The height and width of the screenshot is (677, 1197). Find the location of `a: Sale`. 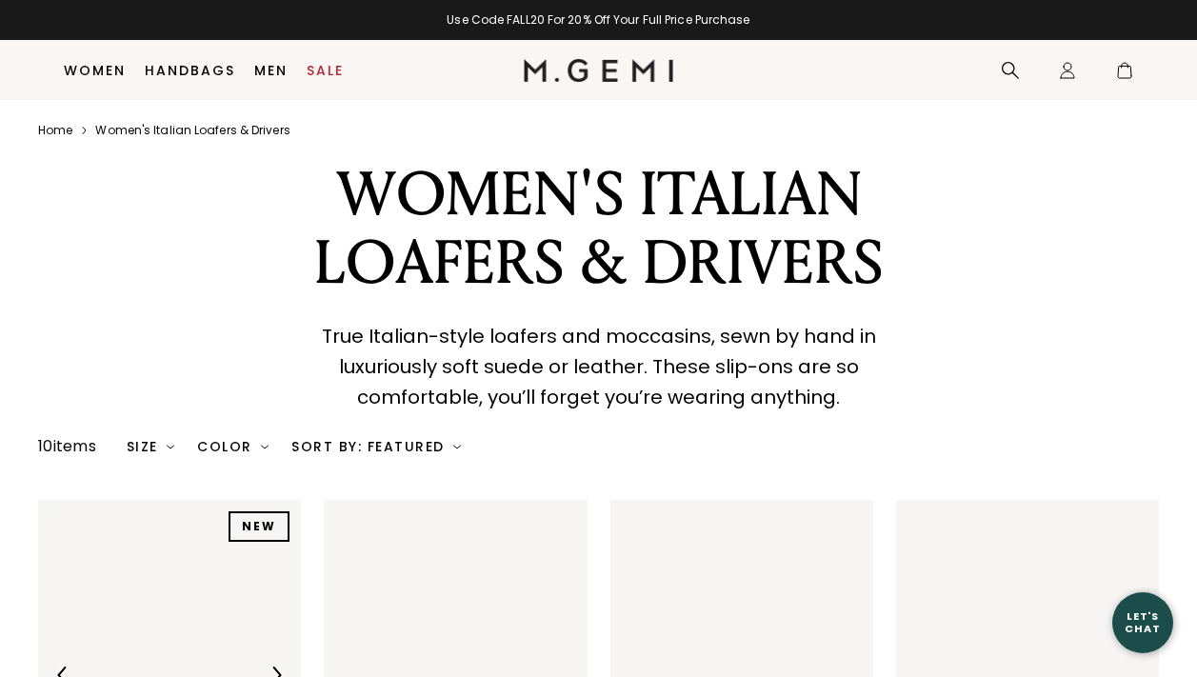

a: Sale is located at coordinates (325, 70).